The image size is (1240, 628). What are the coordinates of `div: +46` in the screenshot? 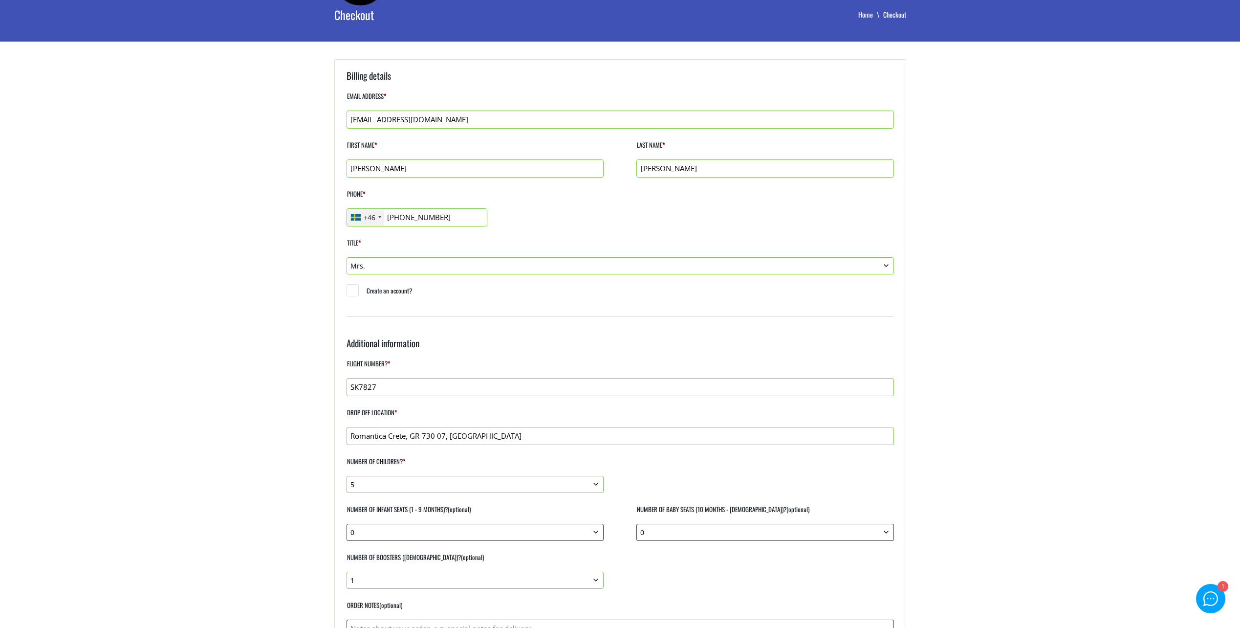 It's located at (370, 217).